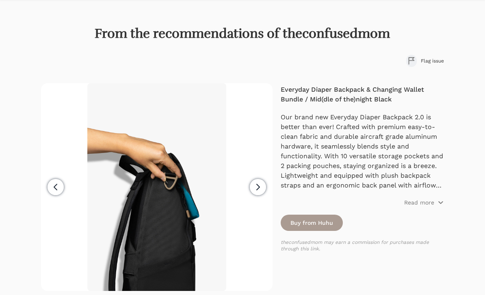 This screenshot has height=295, width=485. What do you see at coordinates (425, 61) in the screenshot?
I see `button: Flag issue` at bounding box center [425, 61].